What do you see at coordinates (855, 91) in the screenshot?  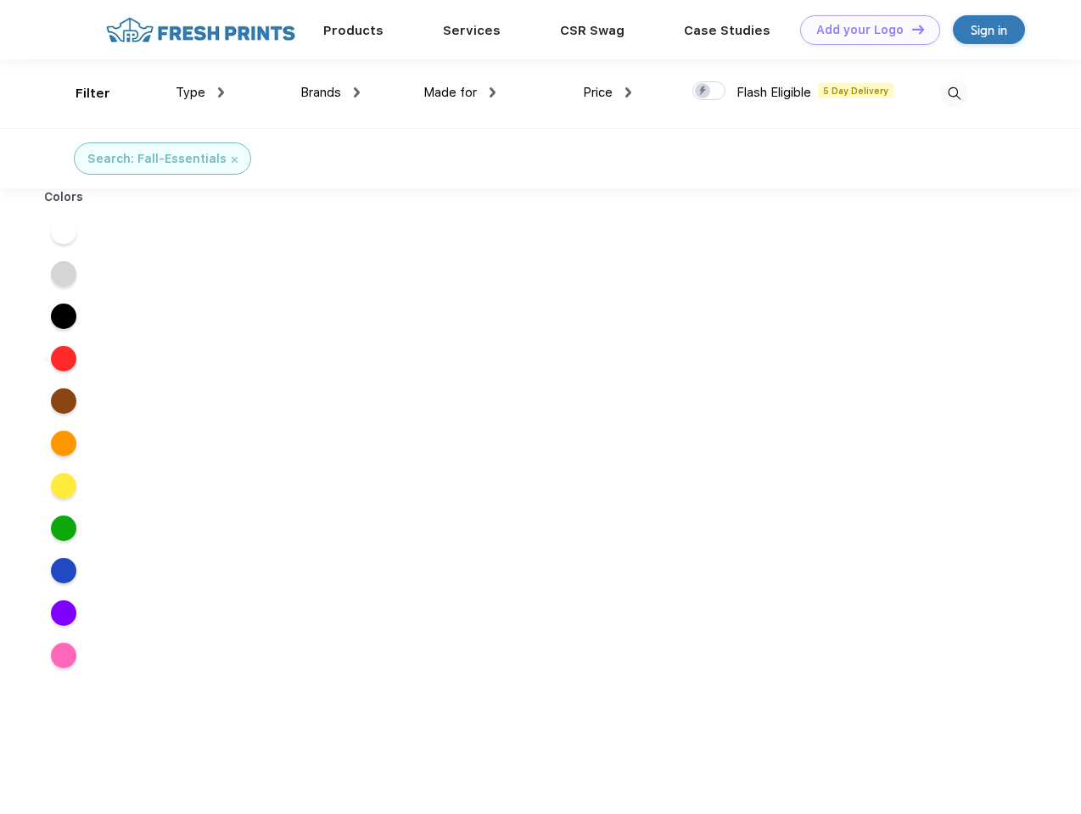 I see `span: 5 Day Delivery` at bounding box center [855, 91].